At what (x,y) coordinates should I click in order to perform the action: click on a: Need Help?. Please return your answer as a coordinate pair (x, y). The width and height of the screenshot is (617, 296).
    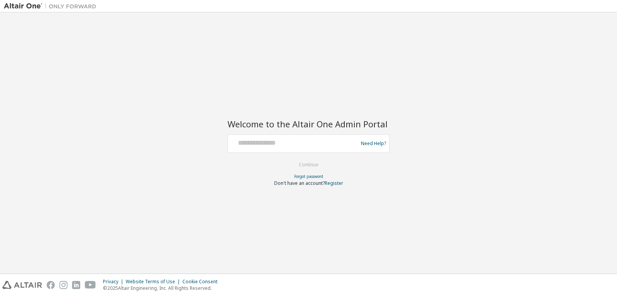
    Looking at the image, I should click on (373, 143).